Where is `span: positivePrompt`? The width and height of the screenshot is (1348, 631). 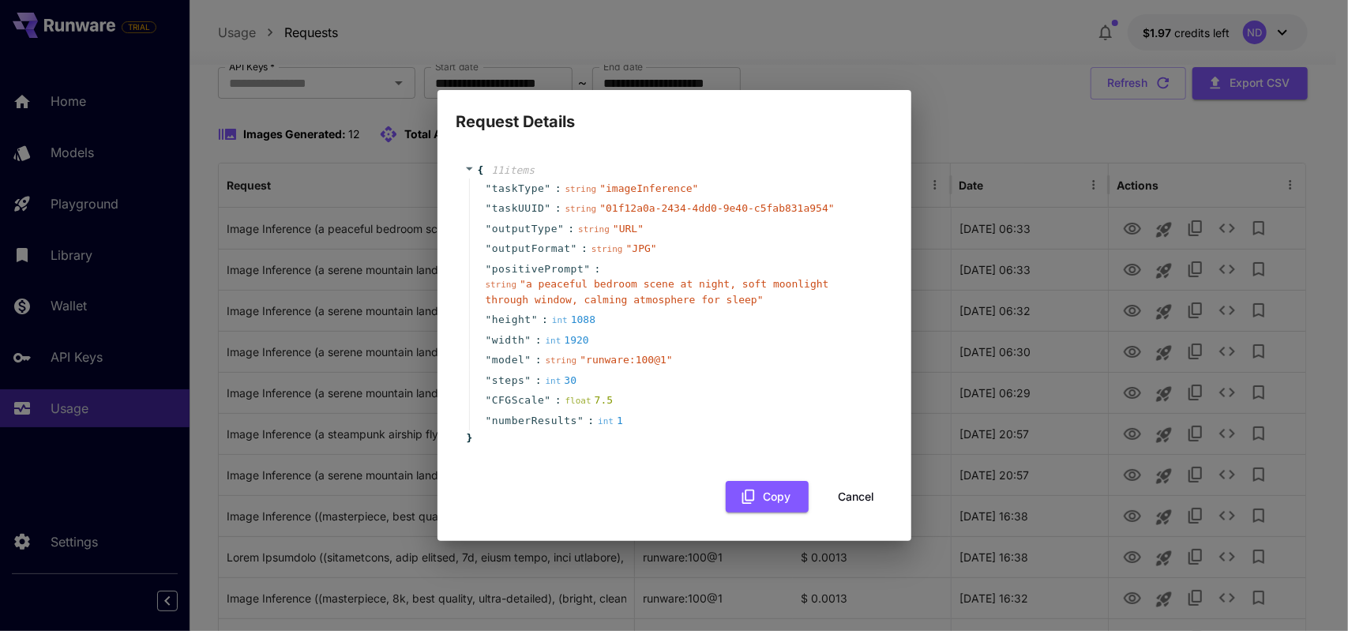
span: positivePrompt is located at coordinates (538, 269).